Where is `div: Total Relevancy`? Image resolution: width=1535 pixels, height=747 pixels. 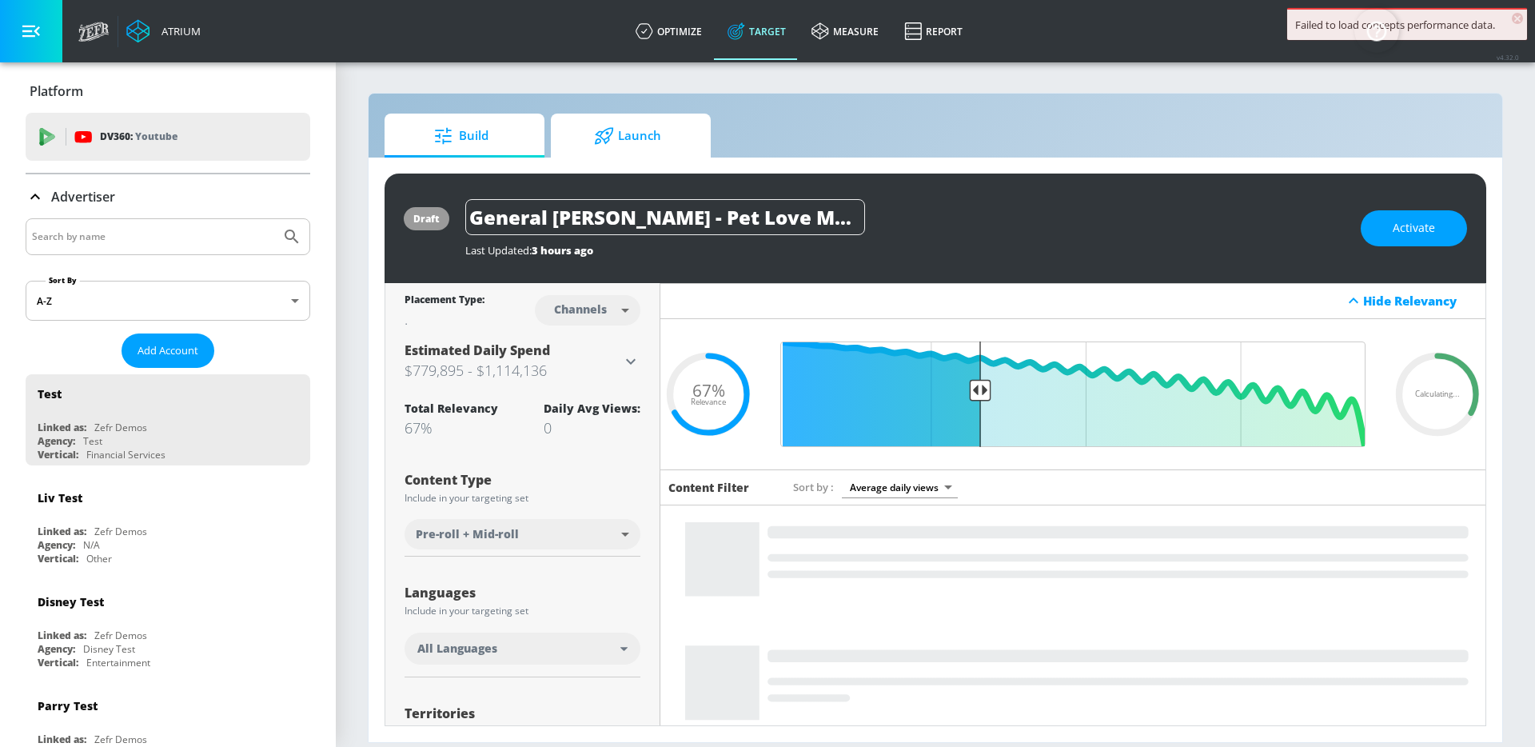
div: Total Relevancy is located at coordinates (451, 408).